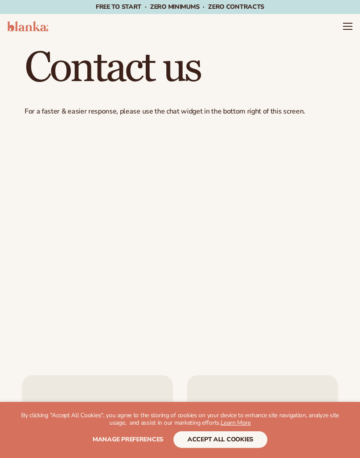  Describe the element at coordinates (347, 26) in the screenshot. I see `summary: Menu` at that location.